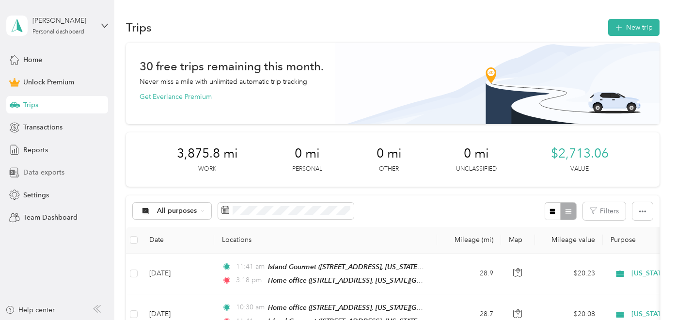  What do you see at coordinates (43, 127) in the screenshot?
I see `span: Transactions` at bounding box center [43, 127].